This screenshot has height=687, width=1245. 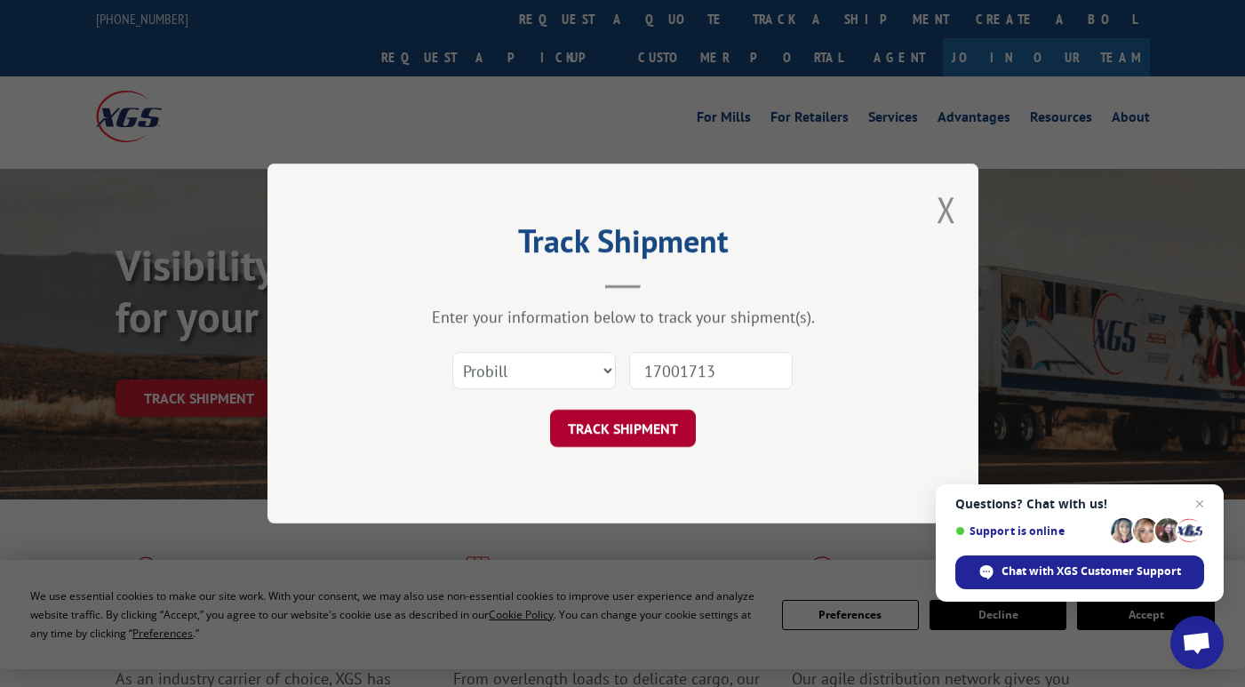 What do you see at coordinates (623, 316) in the screenshot?
I see `div: Enter your information below to track your shipment(s).` at bounding box center [623, 316].